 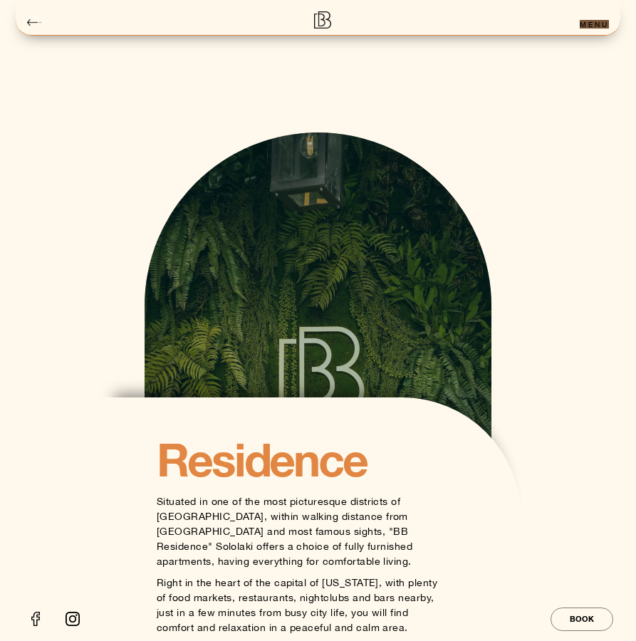 What do you see at coordinates (607, 29) in the screenshot?
I see `button: menu` at bounding box center [607, 29].